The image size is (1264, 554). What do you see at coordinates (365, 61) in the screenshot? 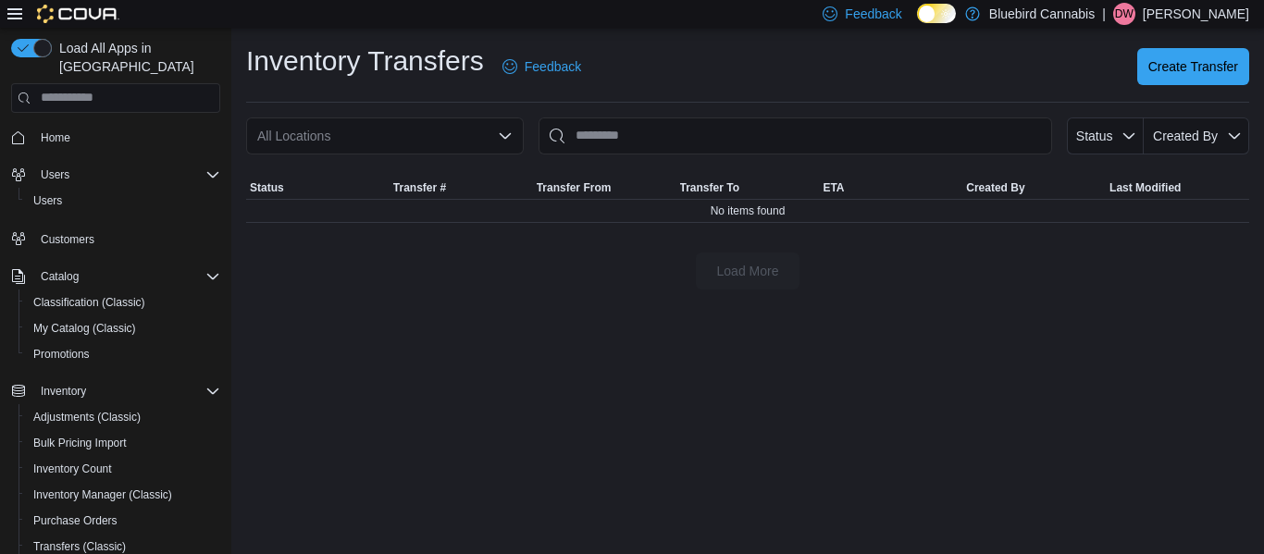
I see `h1: Inventory Transfers` at bounding box center [365, 61].